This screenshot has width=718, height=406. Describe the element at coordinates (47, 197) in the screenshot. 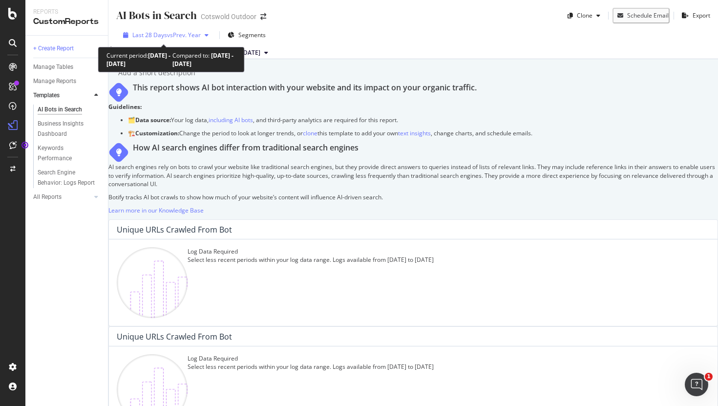

I see `div: All Reports` at that location.